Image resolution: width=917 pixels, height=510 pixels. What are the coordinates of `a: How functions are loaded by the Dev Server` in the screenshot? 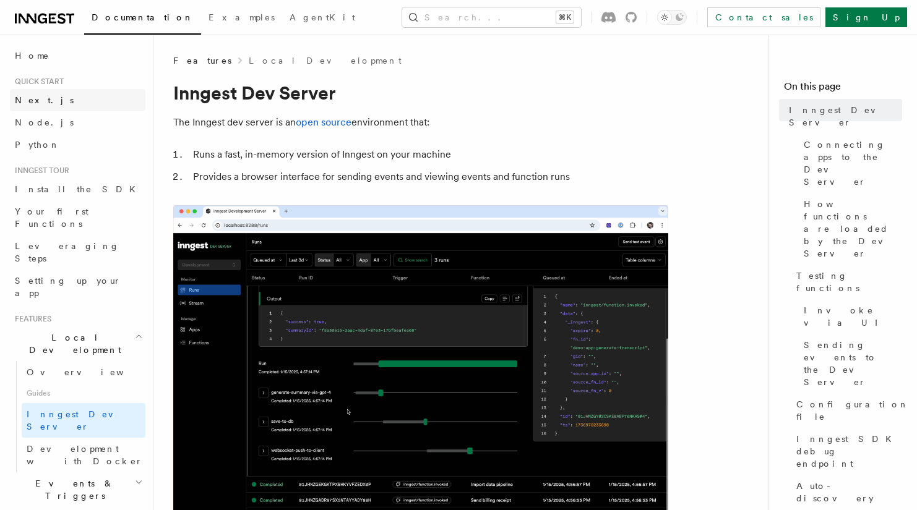 It's located at (850, 229).